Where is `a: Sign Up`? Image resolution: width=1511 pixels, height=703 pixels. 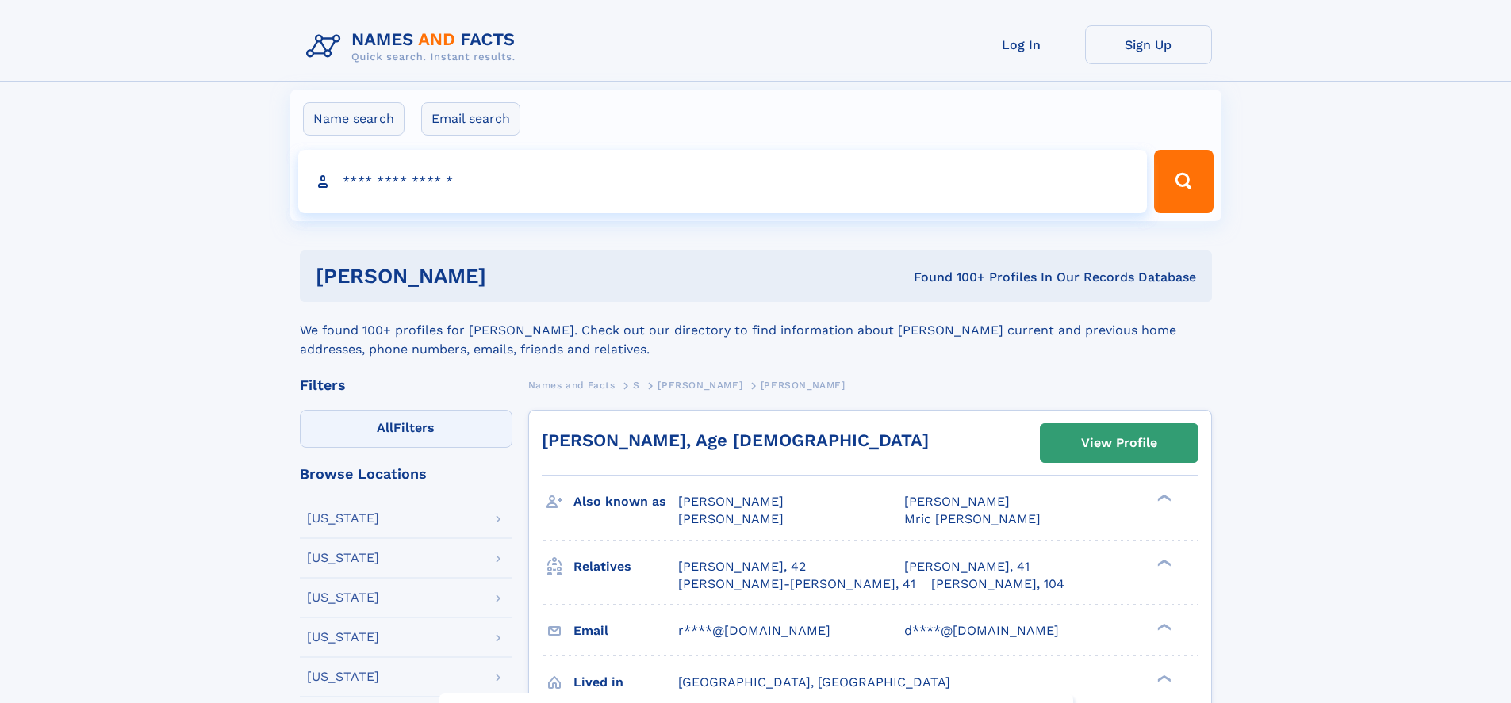 a: Sign Up is located at coordinates (1148, 44).